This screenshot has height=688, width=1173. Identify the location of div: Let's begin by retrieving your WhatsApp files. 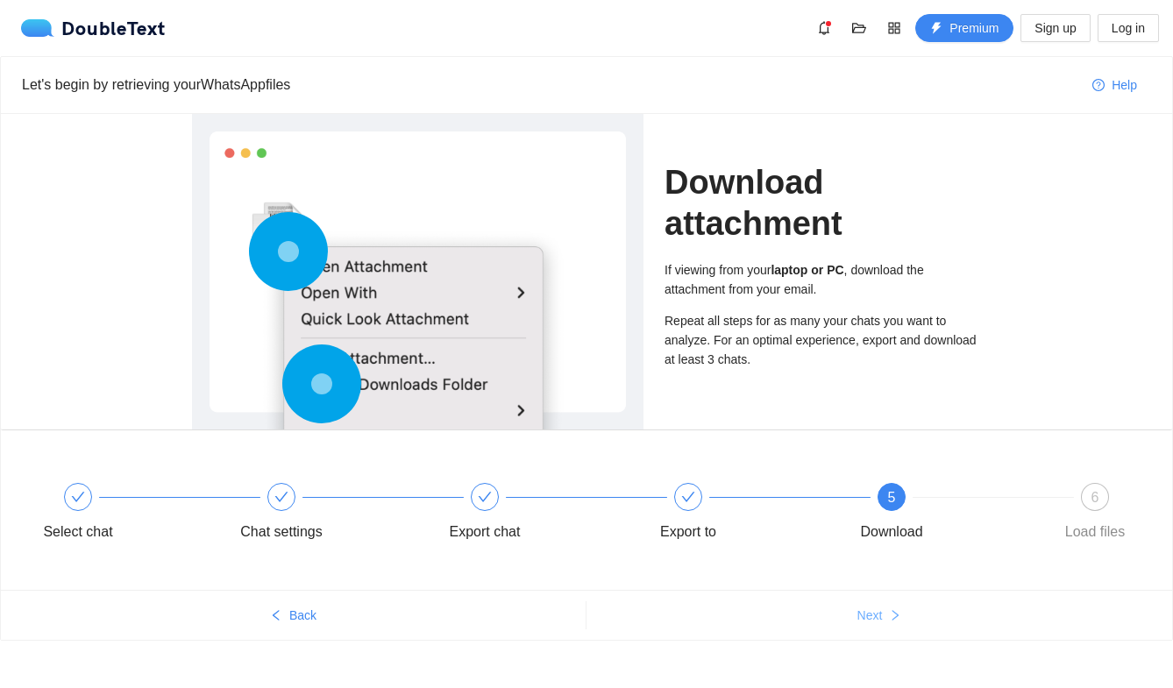
(550, 84).